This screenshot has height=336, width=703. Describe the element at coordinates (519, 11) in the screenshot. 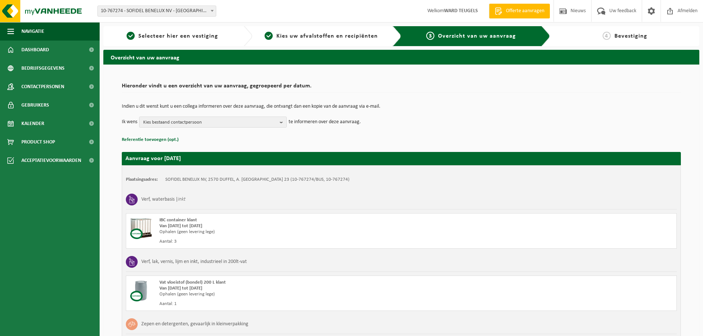

I see `a: Offerte aanvragen` at that location.